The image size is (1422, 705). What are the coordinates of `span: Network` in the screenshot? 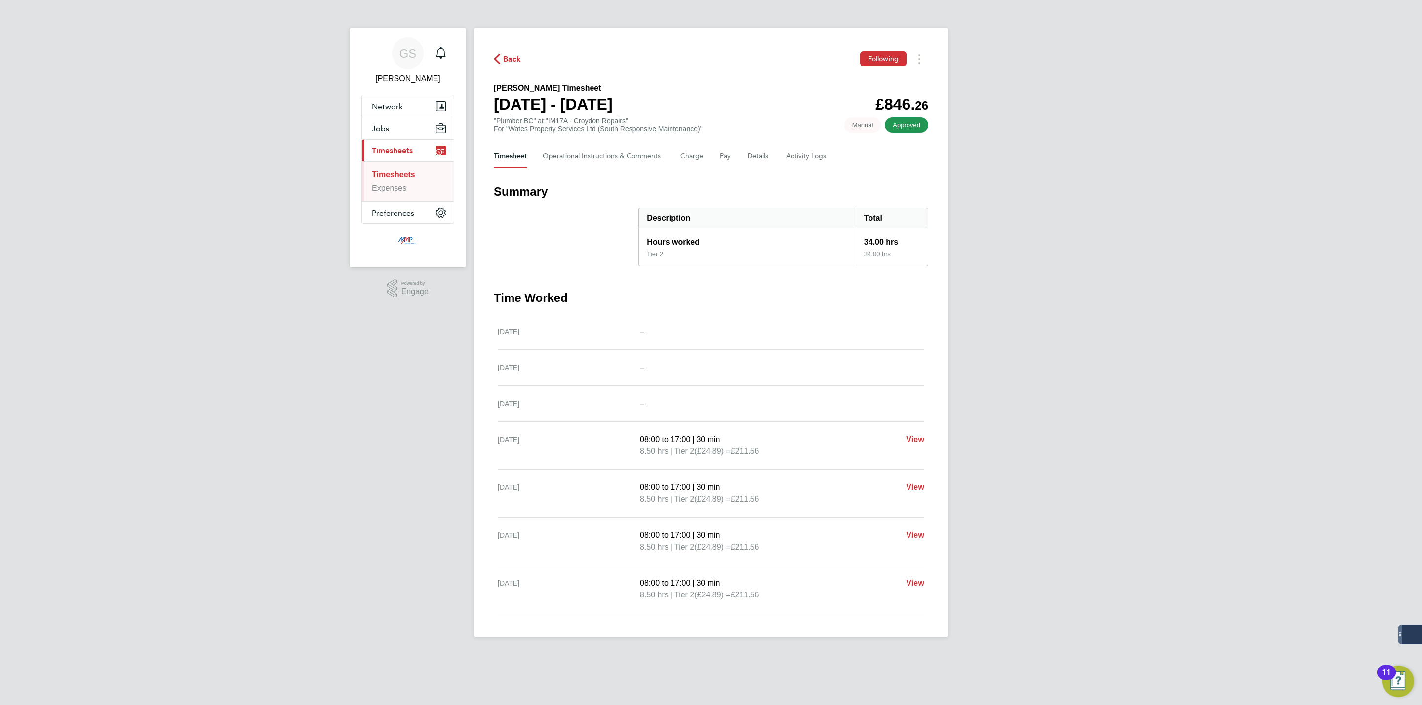 It's located at (387, 106).